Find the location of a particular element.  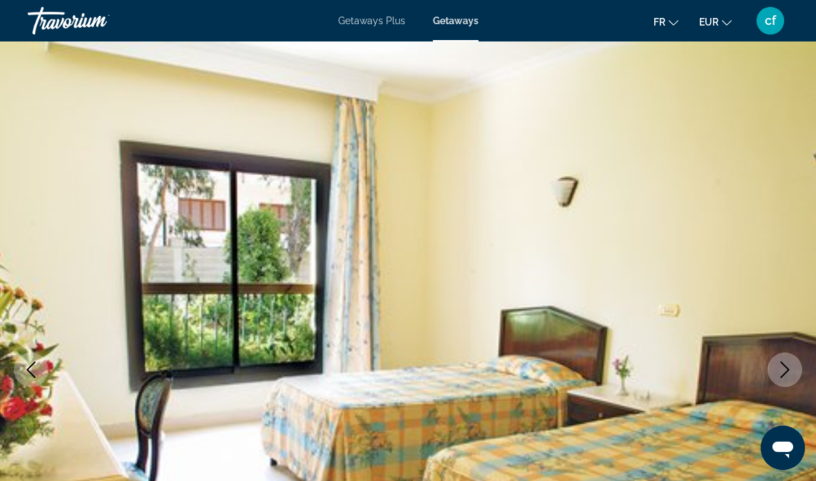

span: Getaways is located at coordinates (456, 21).